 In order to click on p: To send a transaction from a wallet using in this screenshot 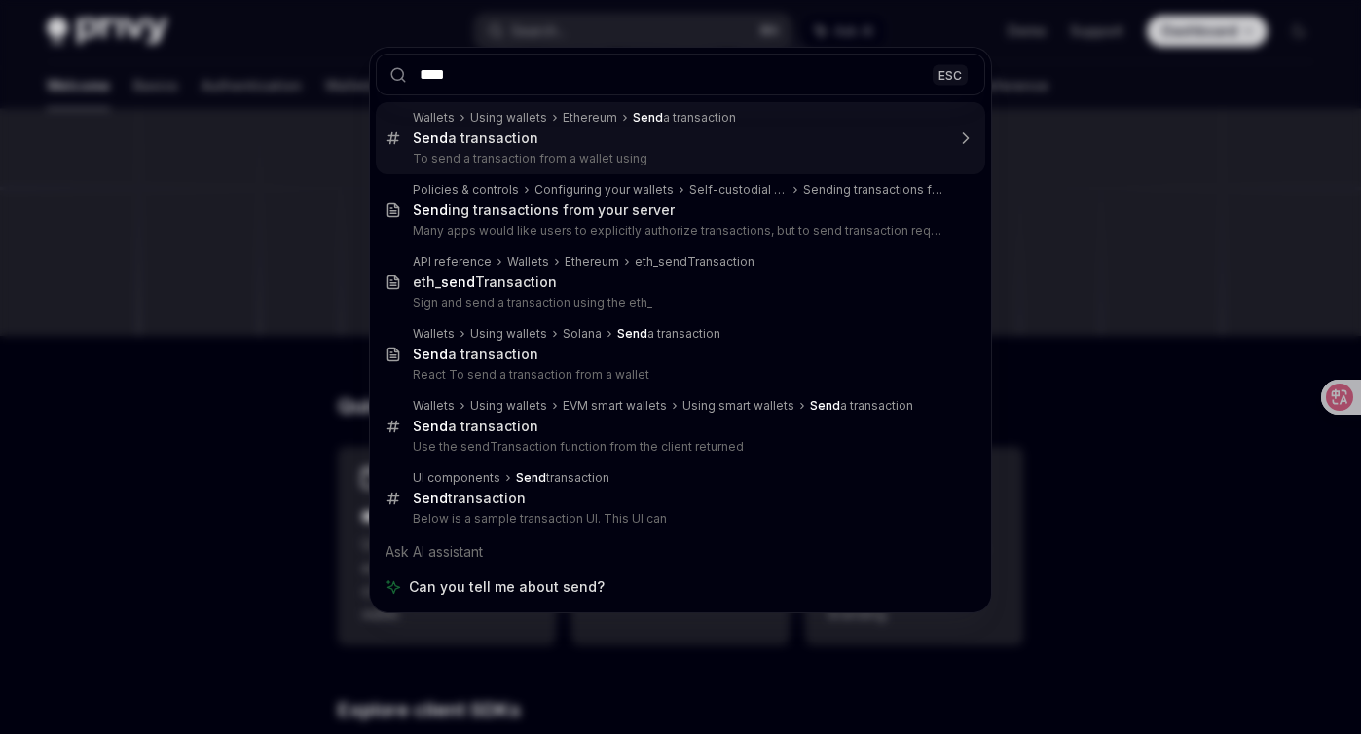, I will do `click(679, 159)`.